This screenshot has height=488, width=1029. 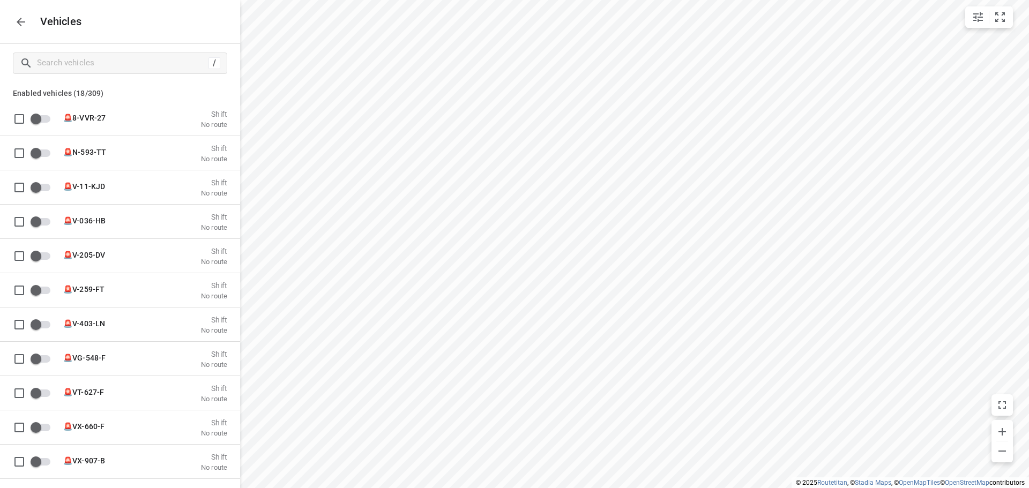 What do you see at coordinates (84, 357) in the screenshot?
I see `span: 🚨VG-548-F` at bounding box center [84, 357].